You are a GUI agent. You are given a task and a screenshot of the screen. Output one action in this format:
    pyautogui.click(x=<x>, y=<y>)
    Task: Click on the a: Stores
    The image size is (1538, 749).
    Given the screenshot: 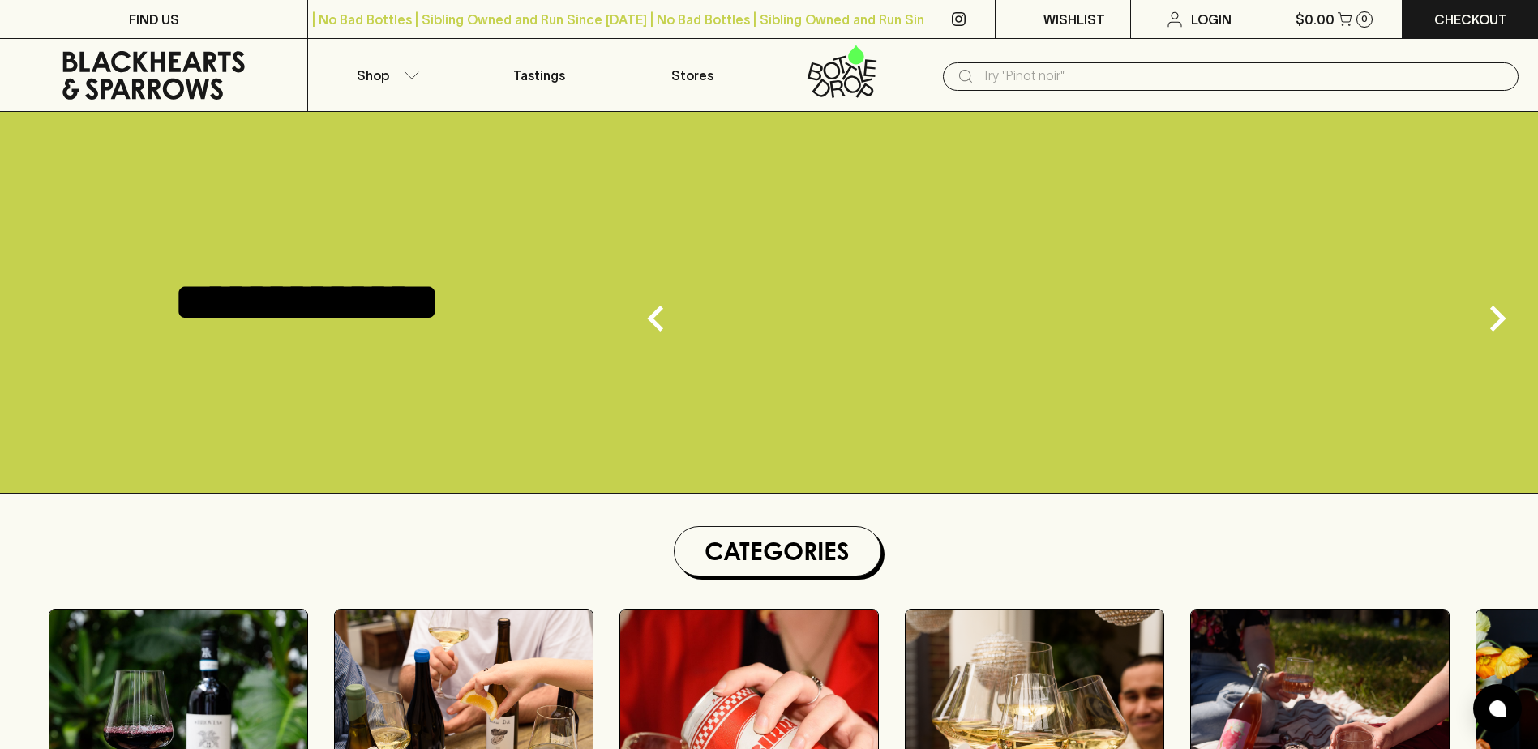 What is the action you would take?
    pyautogui.click(x=692, y=75)
    